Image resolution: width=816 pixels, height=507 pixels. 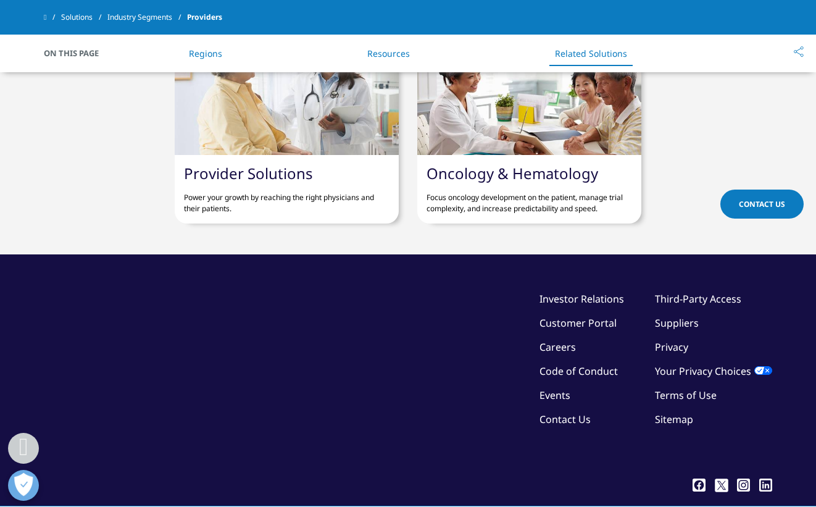 I want to click on a: Investor Relations, so click(x=582, y=299).